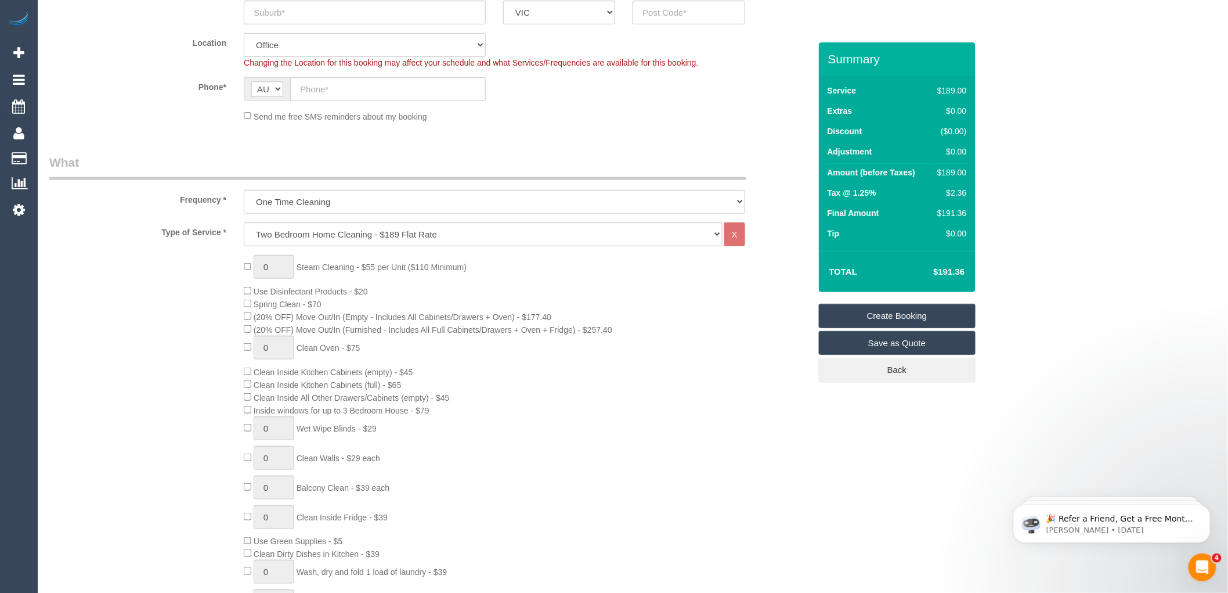 Image resolution: width=1228 pixels, height=593 pixels. Describe the element at coordinates (316, 554) in the screenshot. I see `span: Clean Dirty Dishes in Kitchen - $39` at that location.